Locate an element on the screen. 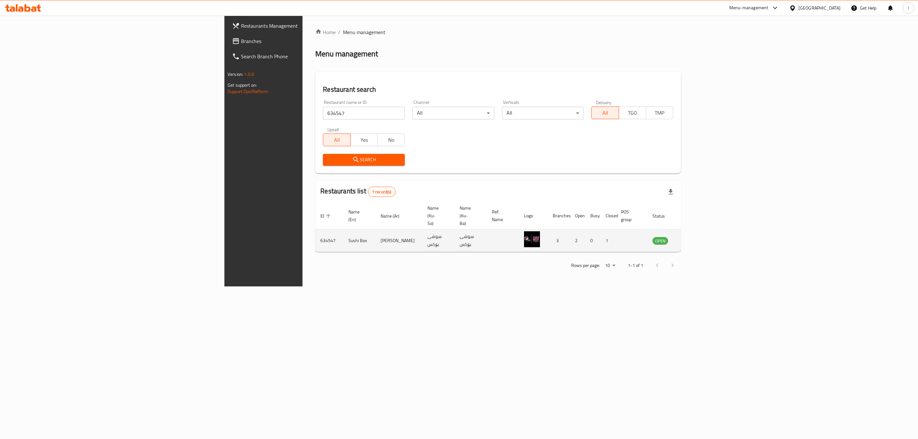 This screenshot has height=439, width=918. span: Restaurants Management is located at coordinates (307, 26).